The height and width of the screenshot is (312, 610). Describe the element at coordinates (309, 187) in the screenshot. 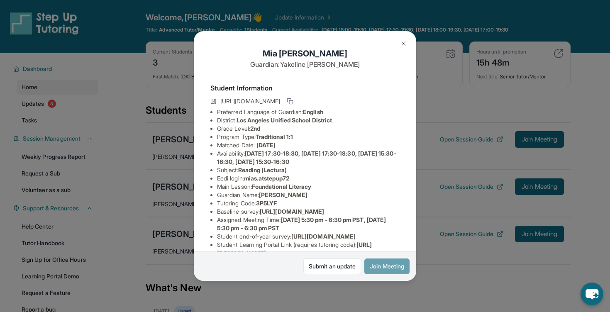

I see `li: Main Lesson :` at that location.